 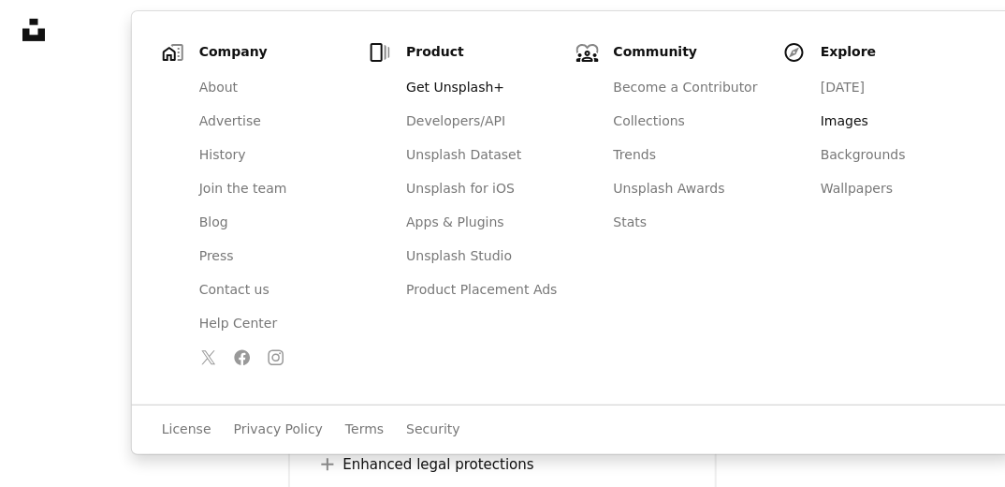 I want to click on a: Become a Contributor, so click(x=689, y=88).